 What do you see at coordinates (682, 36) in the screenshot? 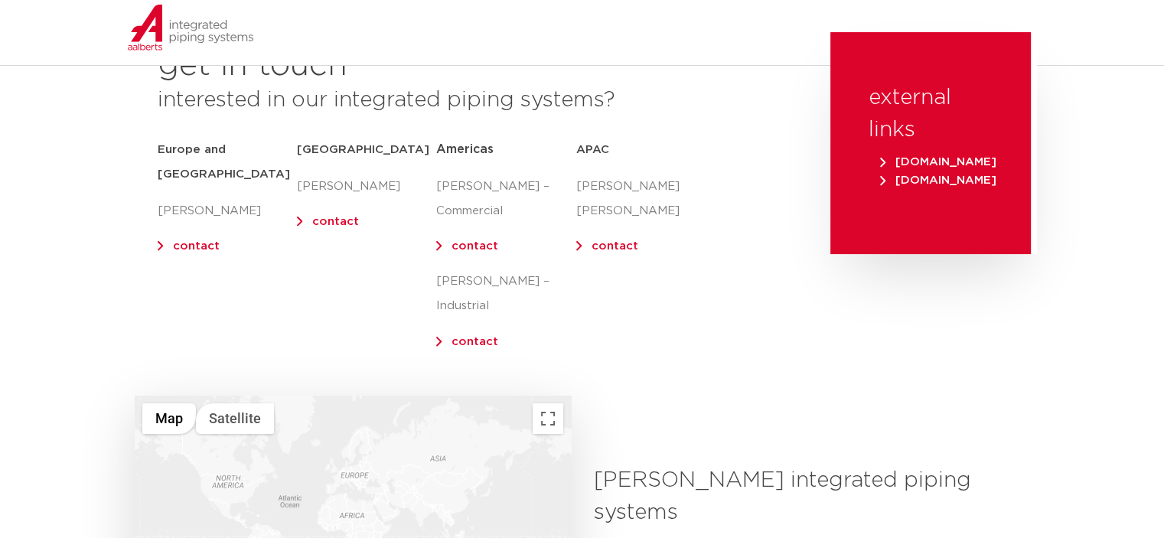
I see `nav: Menu` at bounding box center [682, 36].